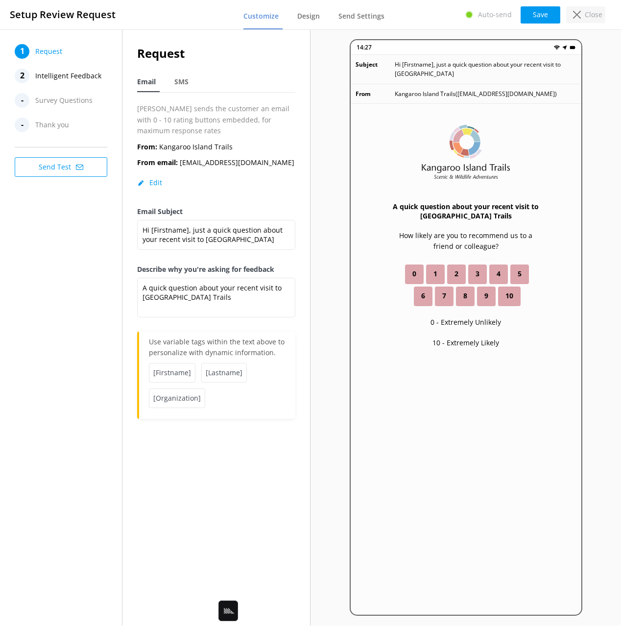 Image resolution: width=621 pixels, height=626 pixels. What do you see at coordinates (63, 15) in the screenshot?
I see `h3: Setup Review Request` at bounding box center [63, 15].